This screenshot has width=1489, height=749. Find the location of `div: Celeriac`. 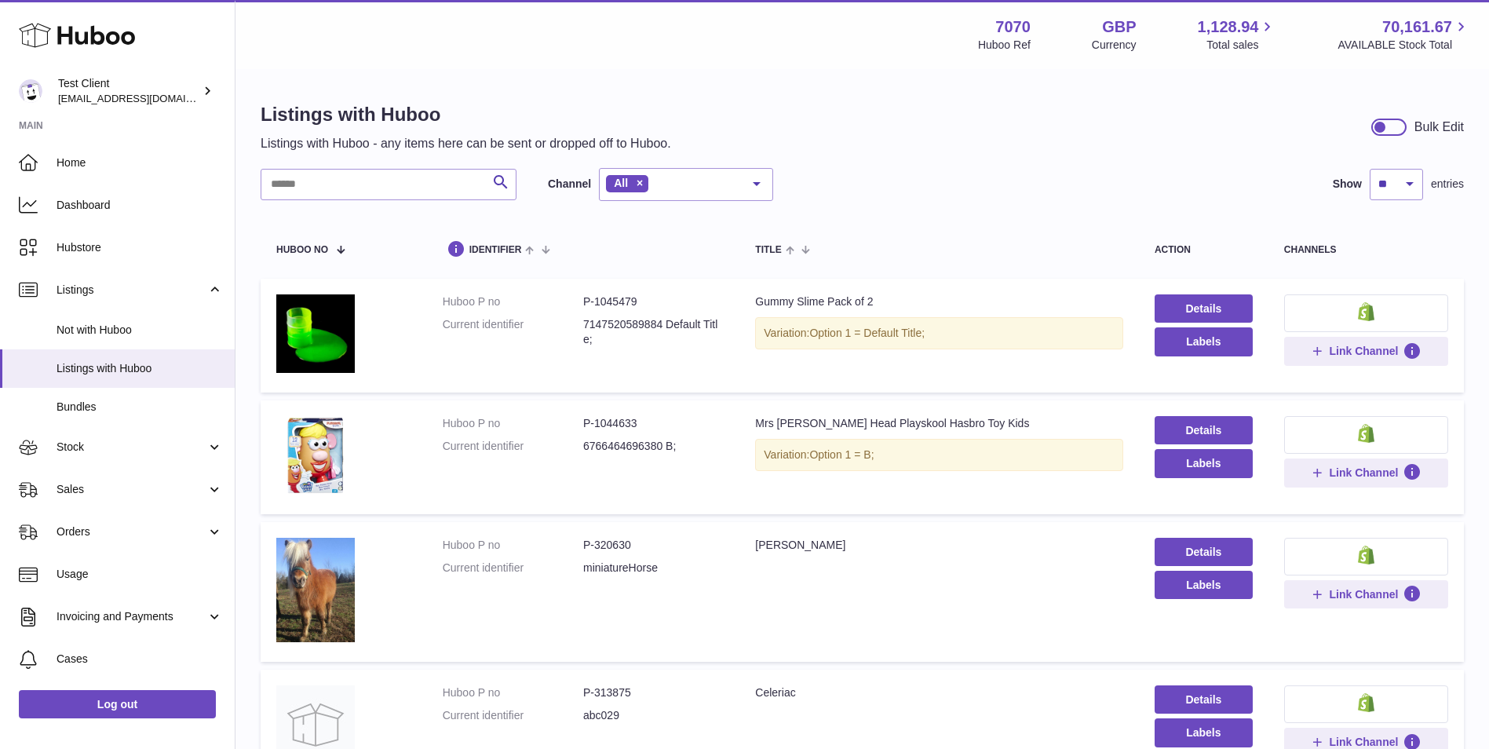

div: Celeriac is located at coordinates (939, 692).